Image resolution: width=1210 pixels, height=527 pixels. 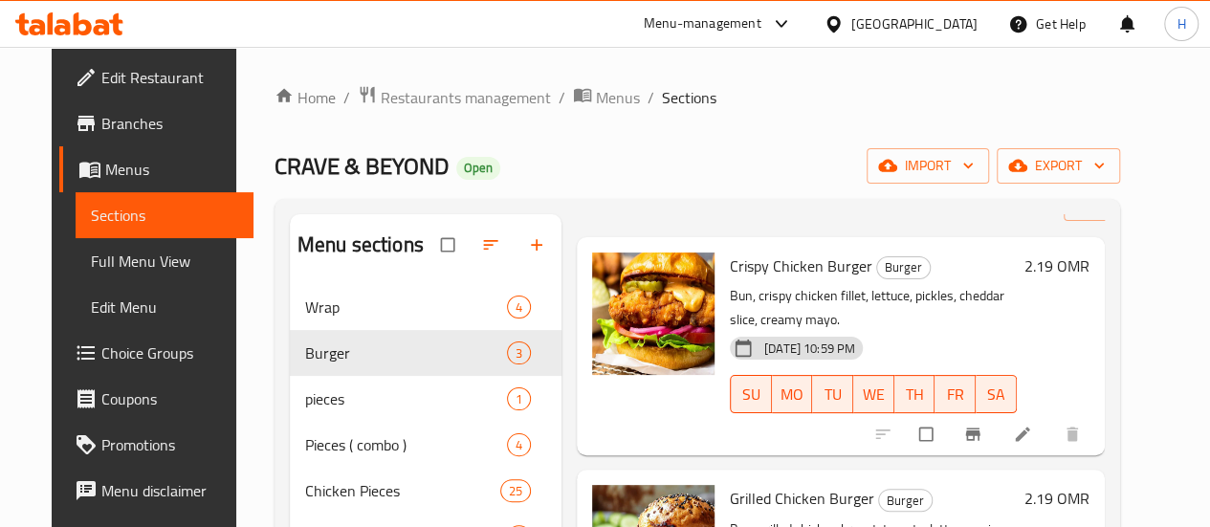 I want to click on h2: Menu items, so click(x=602, y=191).